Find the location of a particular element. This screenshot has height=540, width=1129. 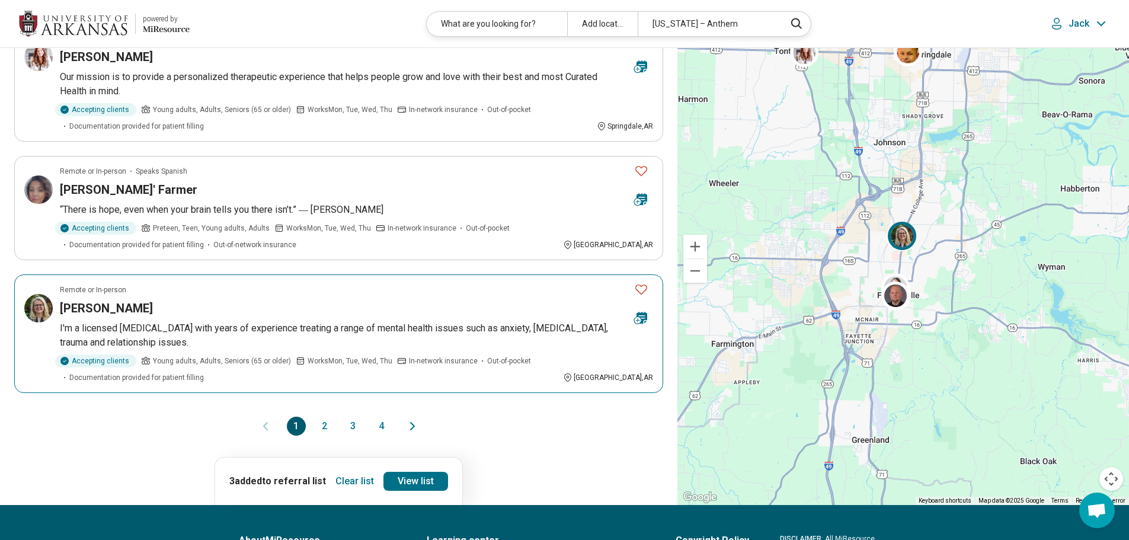

span: Map data ©2025 Google is located at coordinates (1011, 500).